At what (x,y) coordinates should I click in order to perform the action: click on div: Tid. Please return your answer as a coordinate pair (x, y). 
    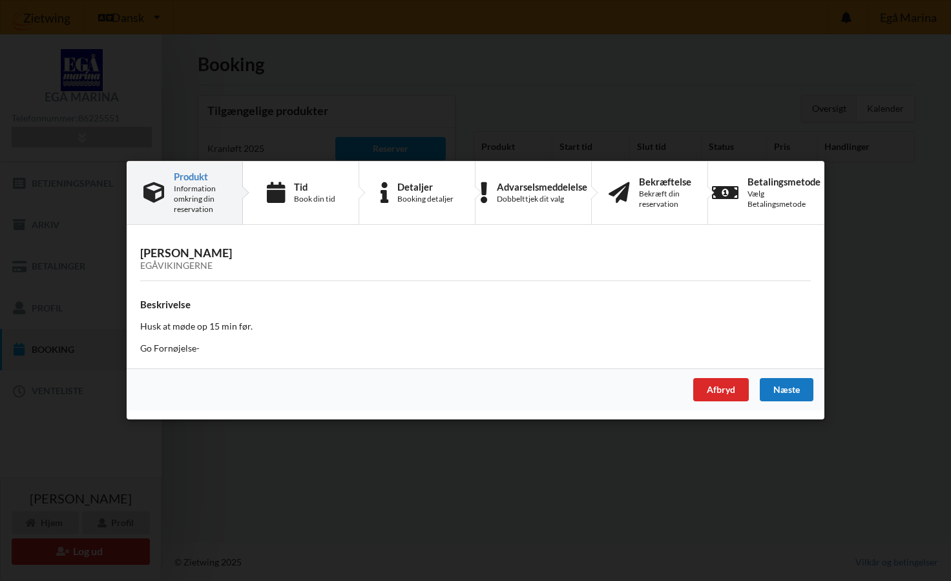
    Looking at the image, I should click on (315, 187).